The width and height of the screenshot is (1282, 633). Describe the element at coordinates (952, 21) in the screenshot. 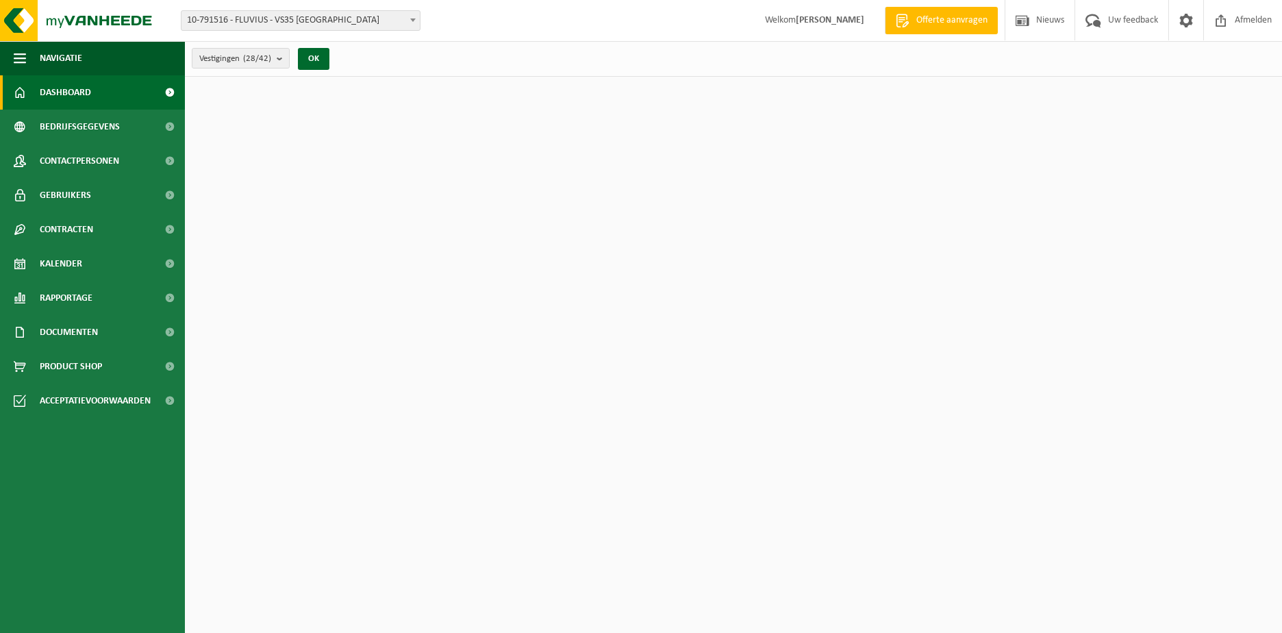

I see `span: Offerte aanvragen` at that location.